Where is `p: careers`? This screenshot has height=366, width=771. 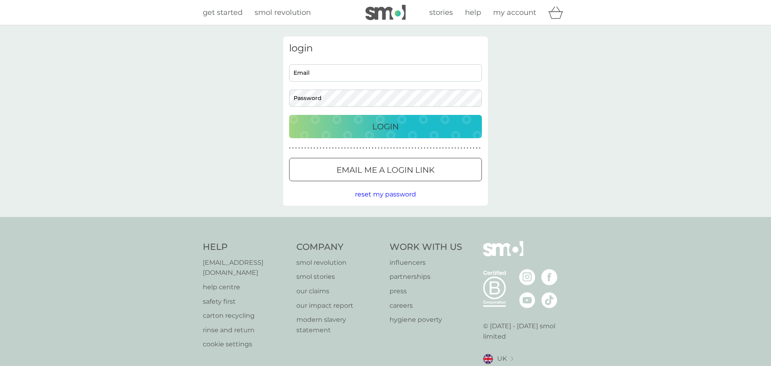
p: careers is located at coordinates (426, 306).